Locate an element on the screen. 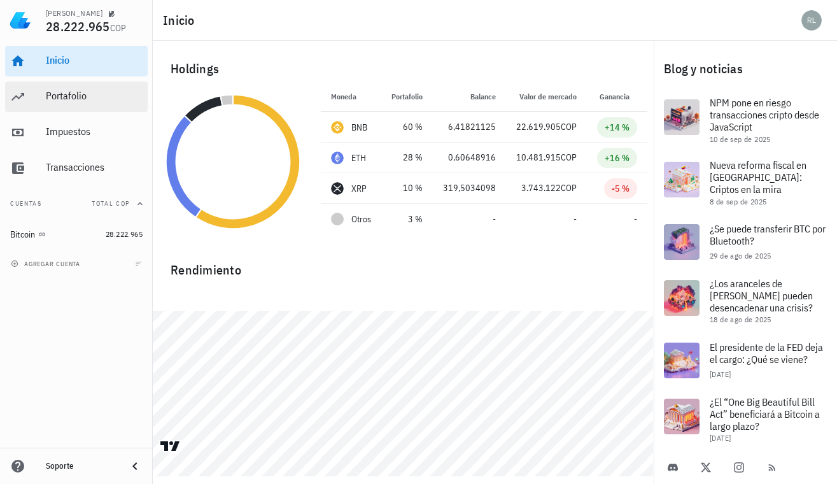 The width and height of the screenshot is (837, 484). th: Balance is located at coordinates (469, 97).